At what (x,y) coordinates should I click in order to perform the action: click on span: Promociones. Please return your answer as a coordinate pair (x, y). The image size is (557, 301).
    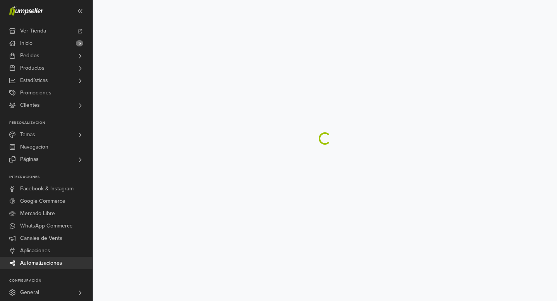
    Looking at the image, I should click on (36, 93).